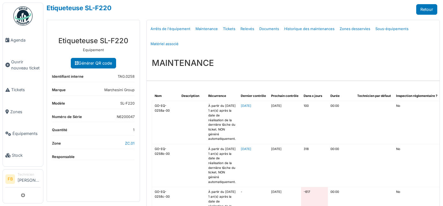 The height and width of the screenshot is (206, 443). I want to click on dd: SL-F220, so click(127, 103).